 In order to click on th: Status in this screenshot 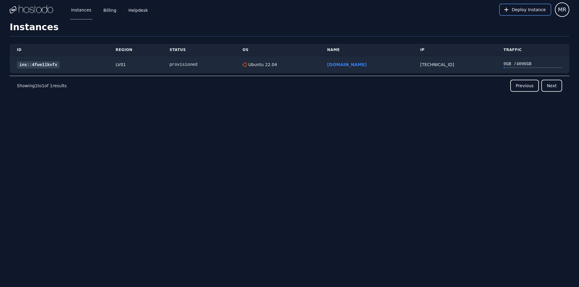, I will do `click(199, 50)`.